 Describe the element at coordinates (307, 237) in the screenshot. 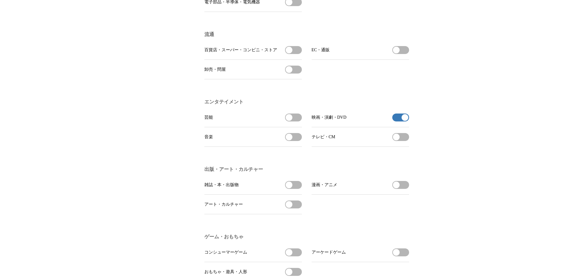

I see `h3: ゲーム・おもちゃ` at that location.